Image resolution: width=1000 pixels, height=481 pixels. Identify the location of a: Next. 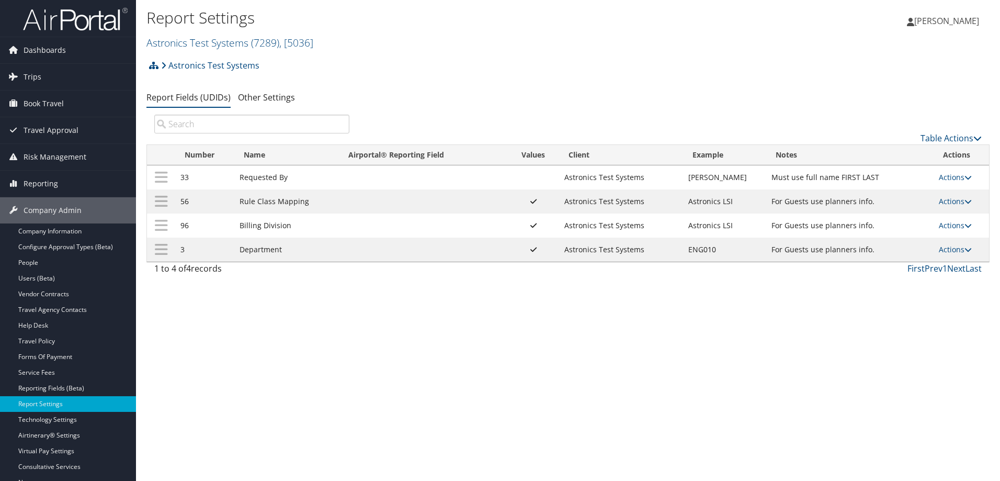
(956, 268).